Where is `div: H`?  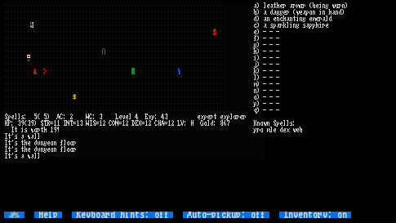 div: H is located at coordinates (159, 123).